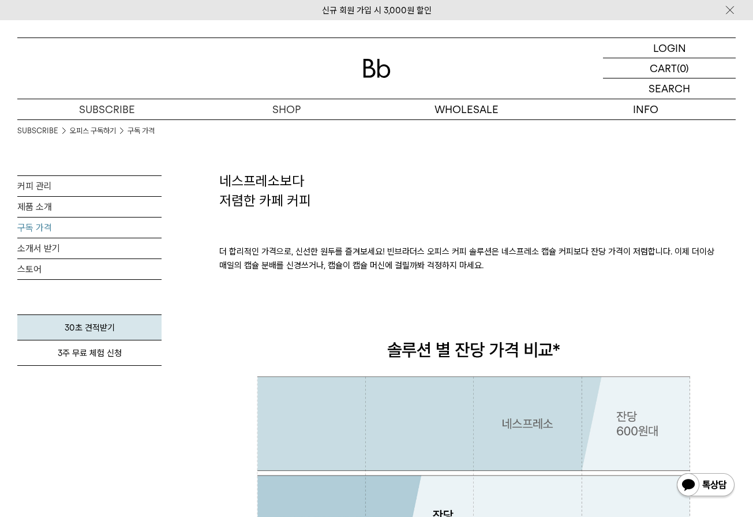 The width and height of the screenshot is (753, 517). What do you see at coordinates (663, 68) in the screenshot?
I see `p: CART` at bounding box center [663, 68].